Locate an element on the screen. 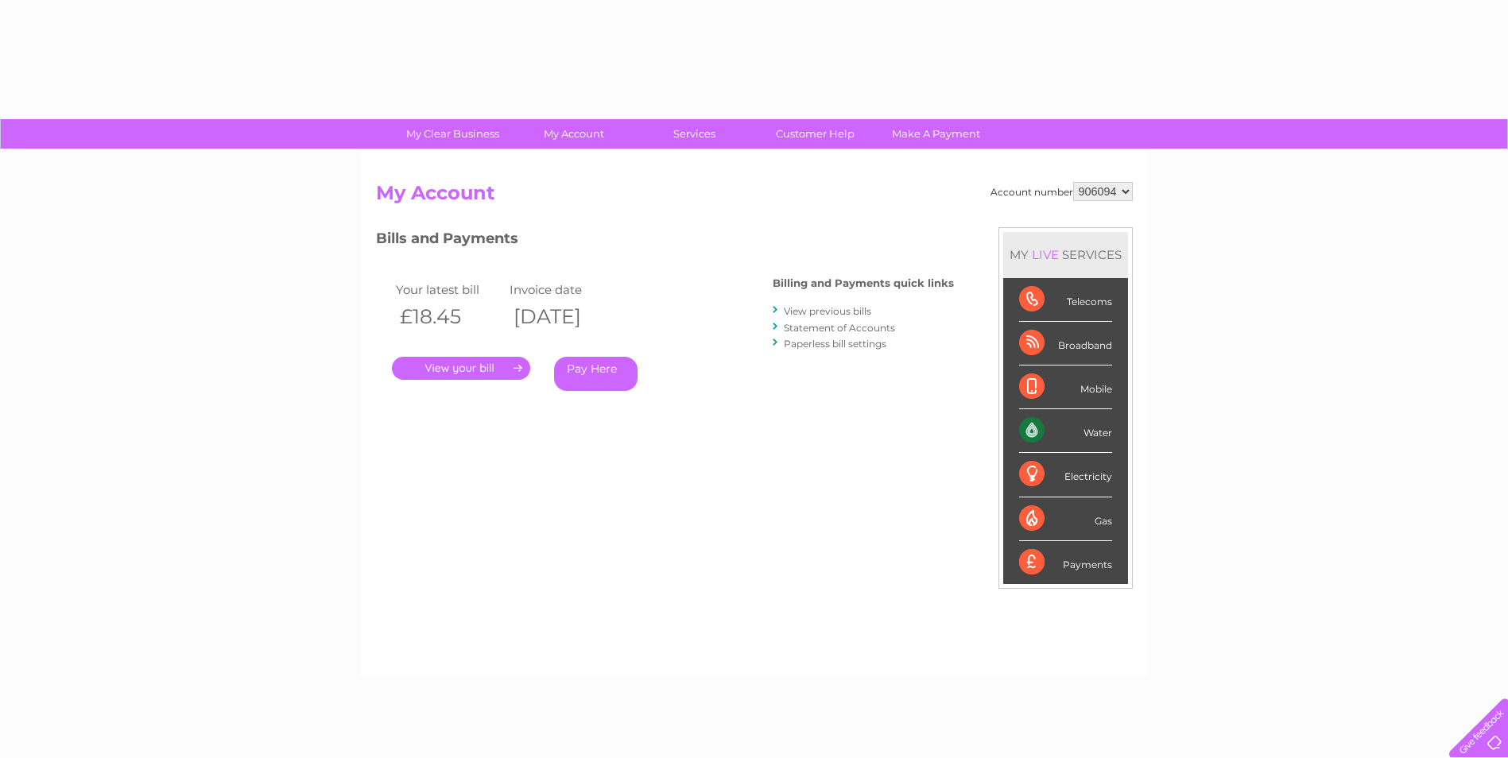  a: Pay Here is located at coordinates (595, 374).